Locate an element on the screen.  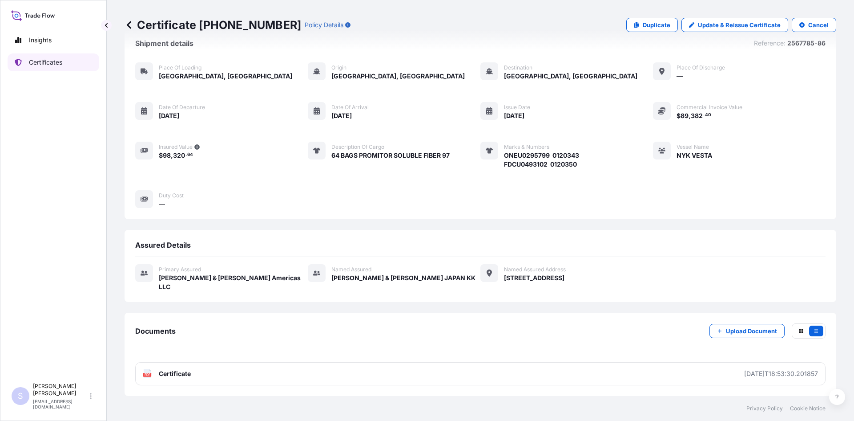
p: Privacy Policy is located at coordinates (765, 408).